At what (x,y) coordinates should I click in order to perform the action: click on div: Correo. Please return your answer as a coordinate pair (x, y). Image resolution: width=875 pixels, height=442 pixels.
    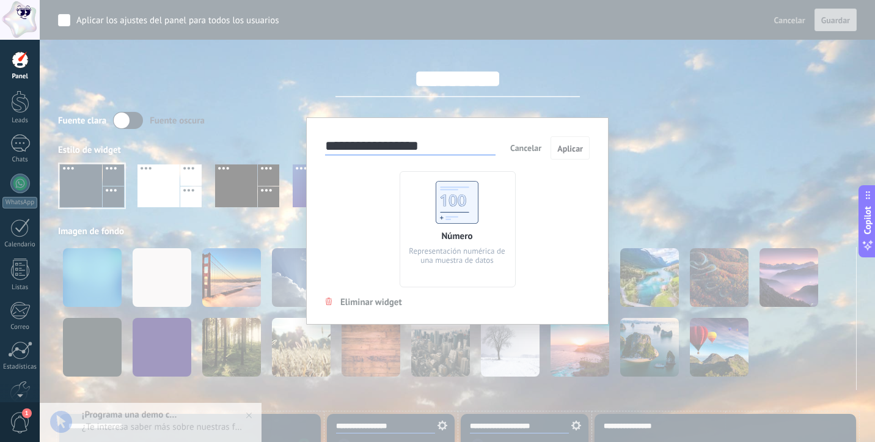
    Looking at the image, I should click on (20, 327).